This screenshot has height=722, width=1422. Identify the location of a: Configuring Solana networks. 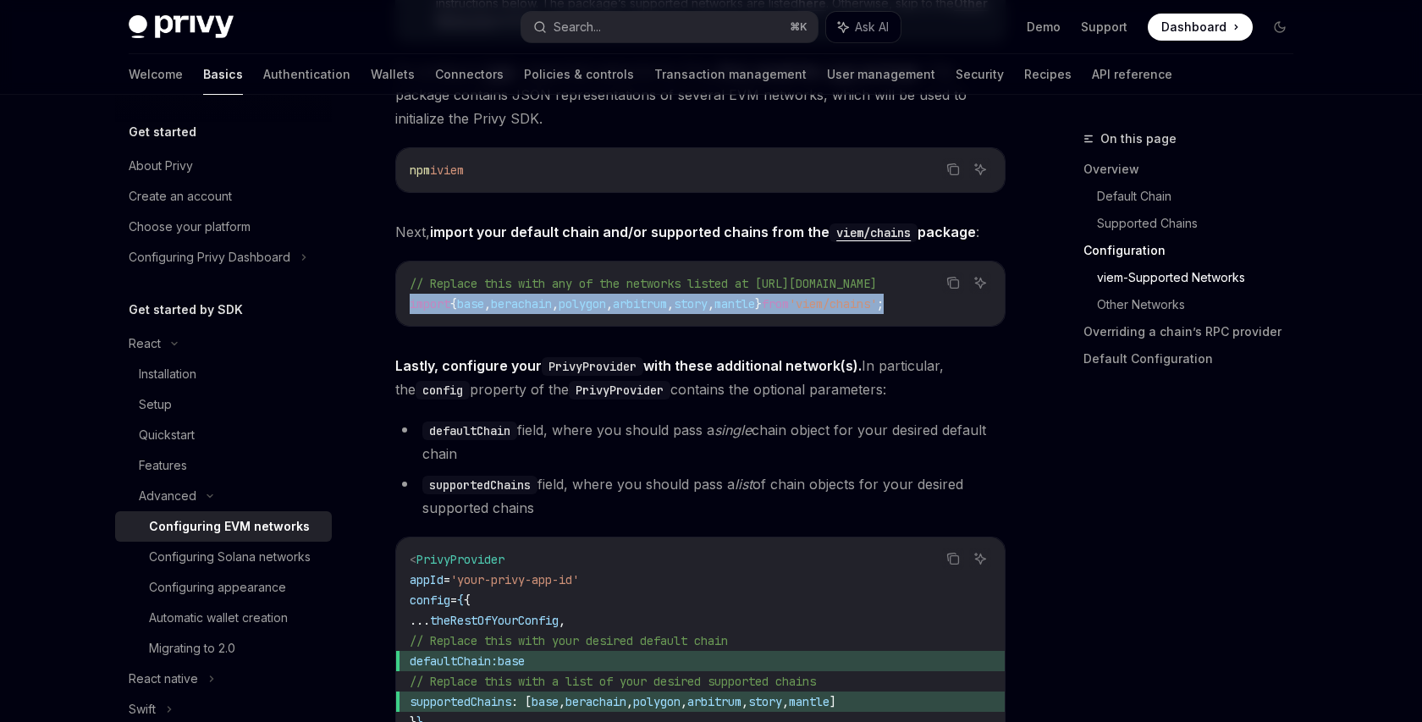
(223, 557).